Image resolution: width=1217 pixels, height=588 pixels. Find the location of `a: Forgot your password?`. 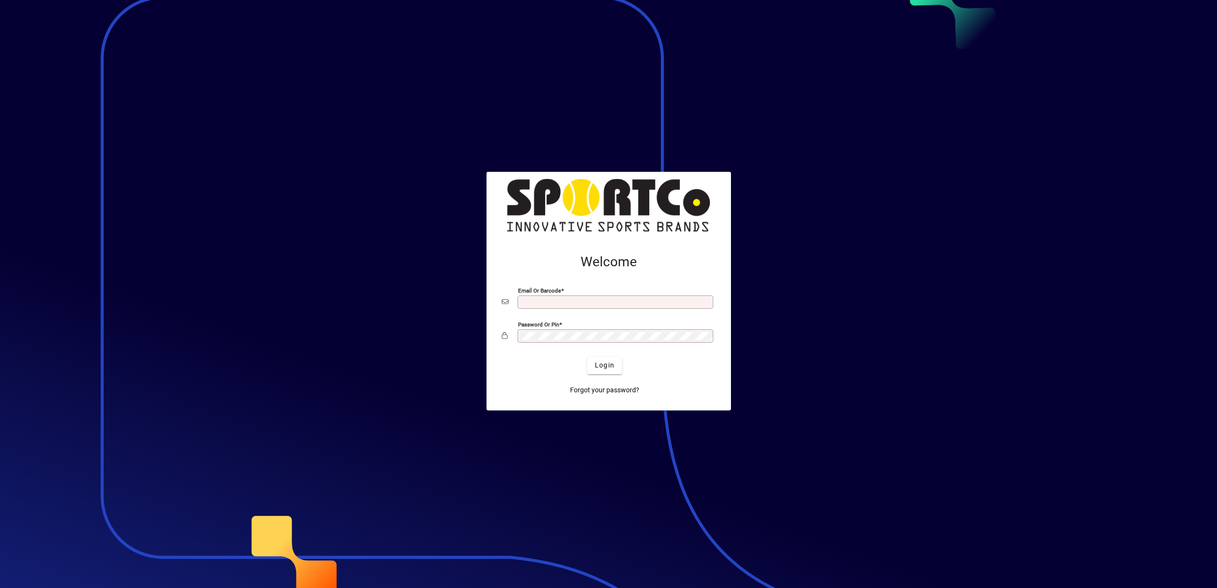

a: Forgot your password? is located at coordinates (605, 391).